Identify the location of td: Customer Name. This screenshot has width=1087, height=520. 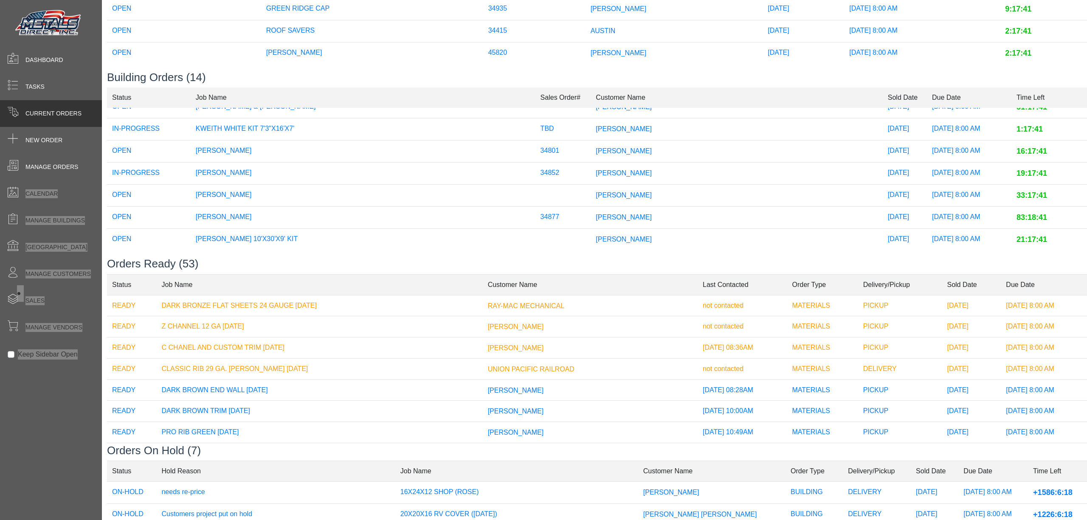
(590, 285).